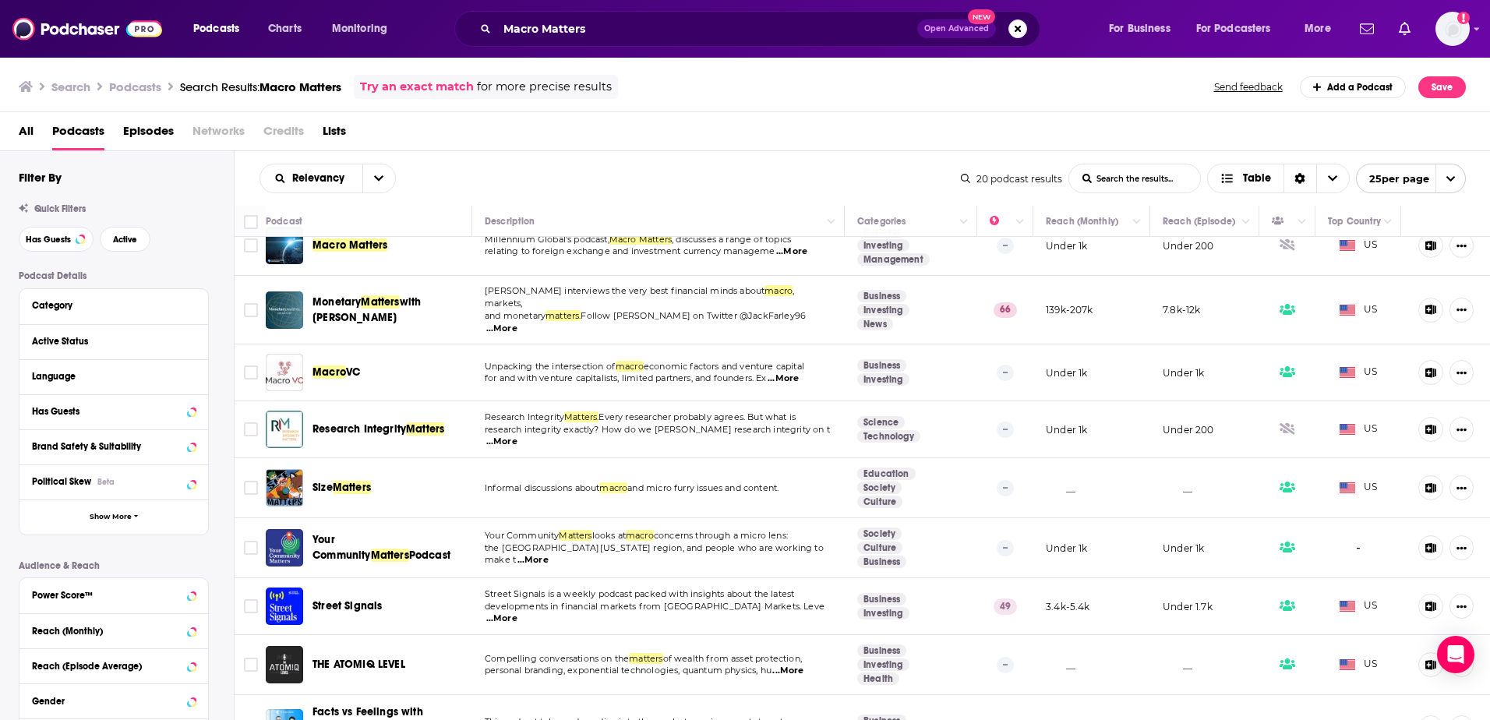 This screenshot has width=1490, height=720. Describe the element at coordinates (284, 310) in the screenshot. I see `img: Monetary Matters with Jack Farley` at that location.